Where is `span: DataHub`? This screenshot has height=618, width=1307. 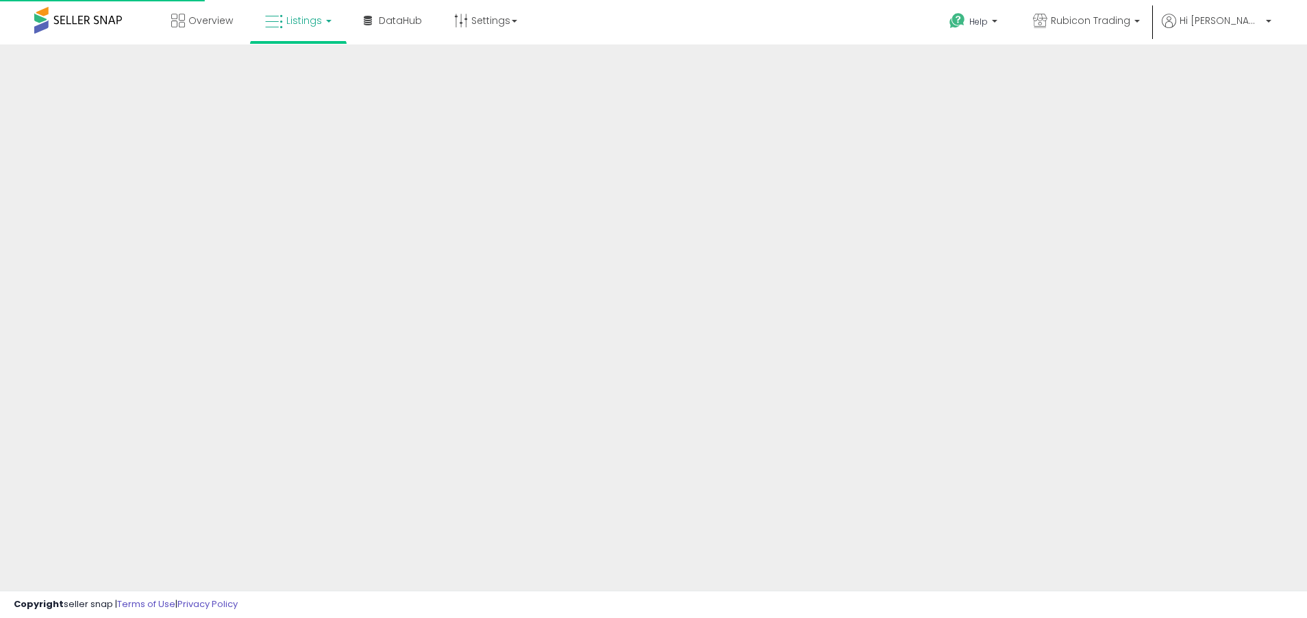
span: DataHub is located at coordinates (400, 21).